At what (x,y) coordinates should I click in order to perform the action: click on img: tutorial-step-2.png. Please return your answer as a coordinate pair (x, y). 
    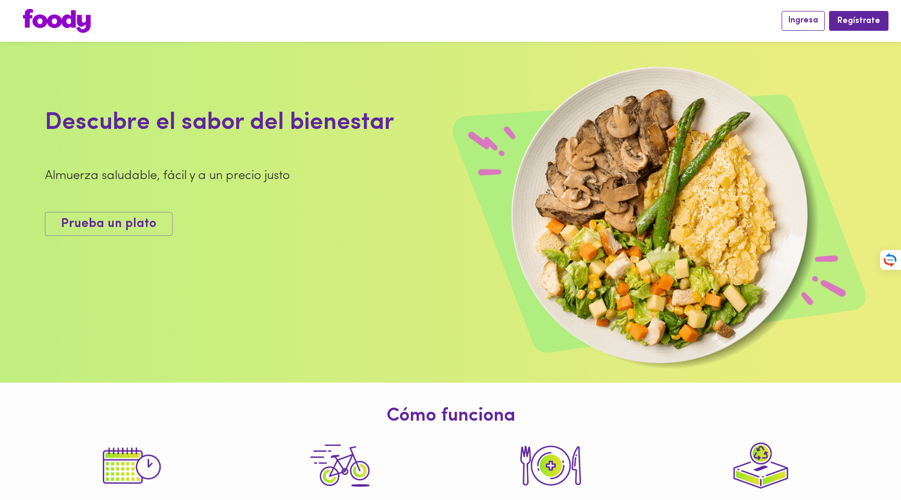
    Looking at the image, I should click on (551, 466).